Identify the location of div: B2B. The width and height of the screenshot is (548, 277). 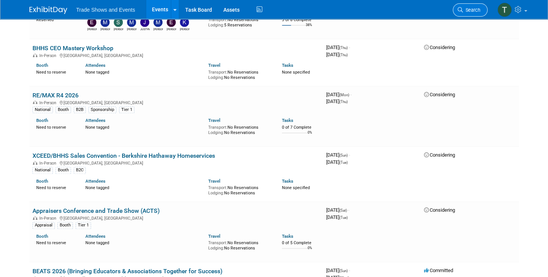
(80, 110).